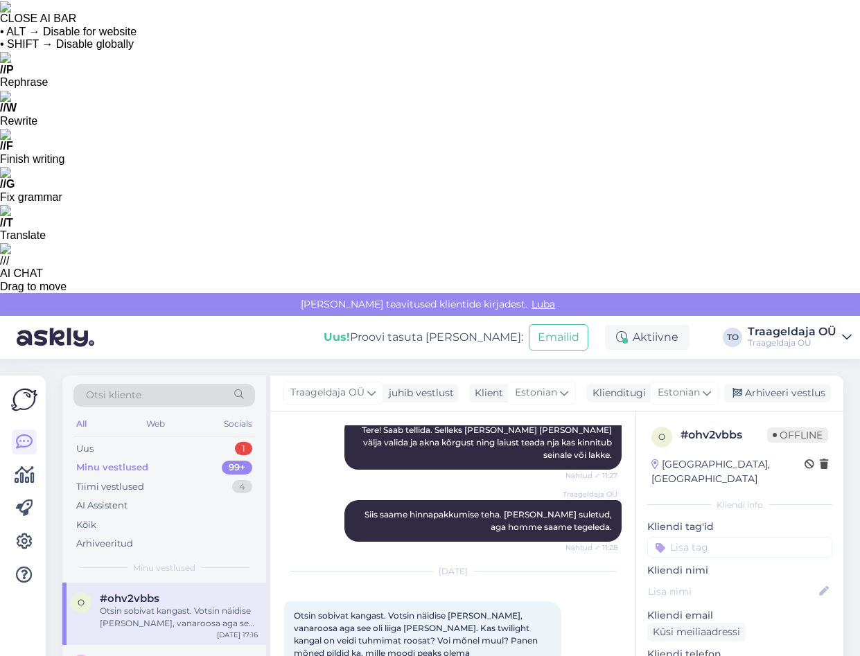  I want to click on div: Tiimi vestlused, so click(110, 487).